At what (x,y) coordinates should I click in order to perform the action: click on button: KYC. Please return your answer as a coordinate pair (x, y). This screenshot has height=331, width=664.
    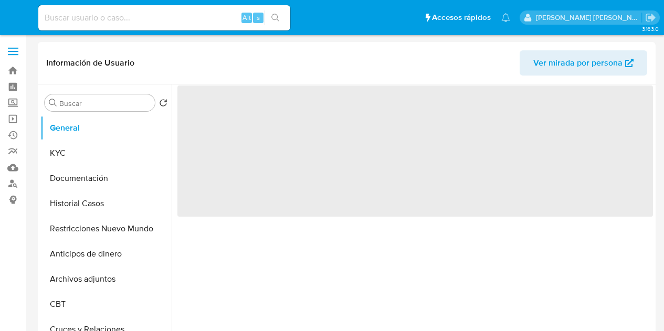
    Looking at the image, I should click on (106, 153).